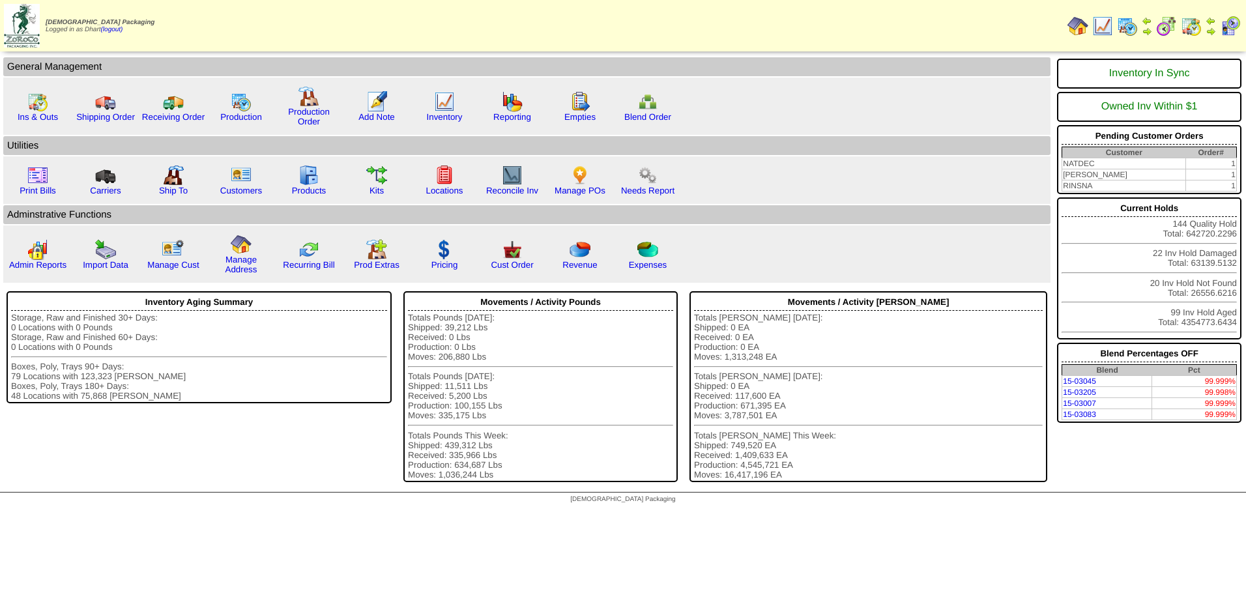 The image size is (1246, 602). I want to click on a: Shipping Order, so click(106, 117).